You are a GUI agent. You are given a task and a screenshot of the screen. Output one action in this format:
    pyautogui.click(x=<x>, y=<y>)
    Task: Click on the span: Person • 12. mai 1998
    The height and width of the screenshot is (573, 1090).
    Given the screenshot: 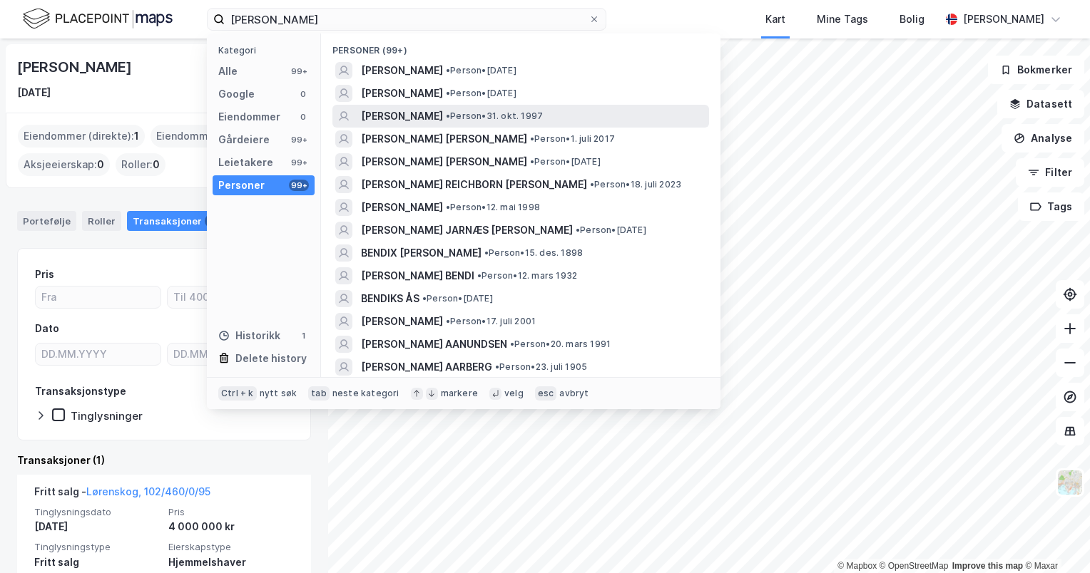 What is the action you would take?
    pyautogui.click(x=493, y=208)
    